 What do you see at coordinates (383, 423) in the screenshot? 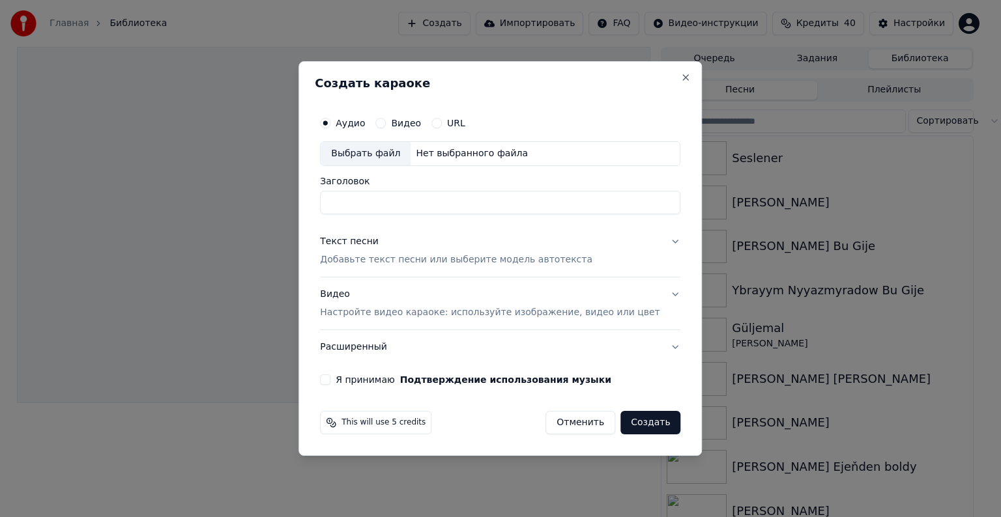
I see `span: This will use 5 credits` at bounding box center [383, 423].